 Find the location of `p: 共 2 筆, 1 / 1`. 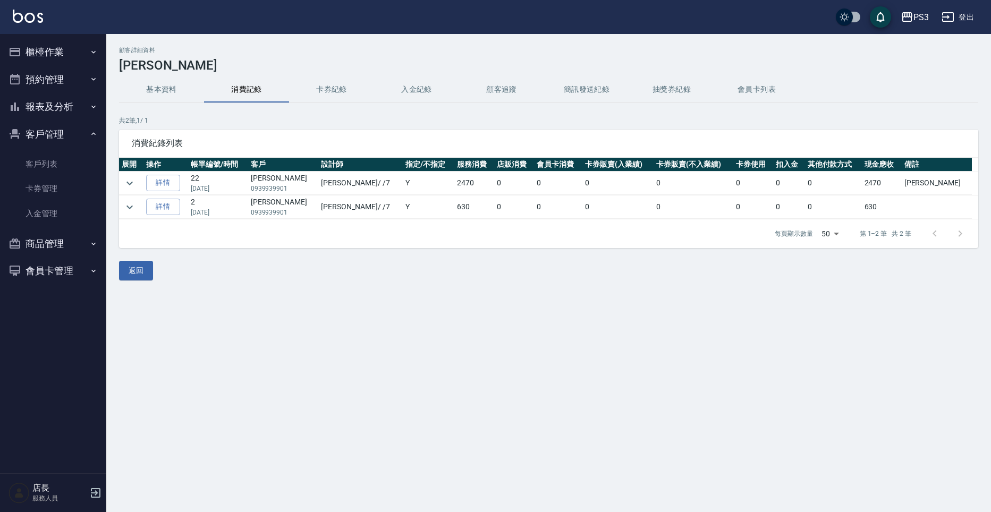

p: 共 2 筆, 1 / 1 is located at coordinates (548, 121).